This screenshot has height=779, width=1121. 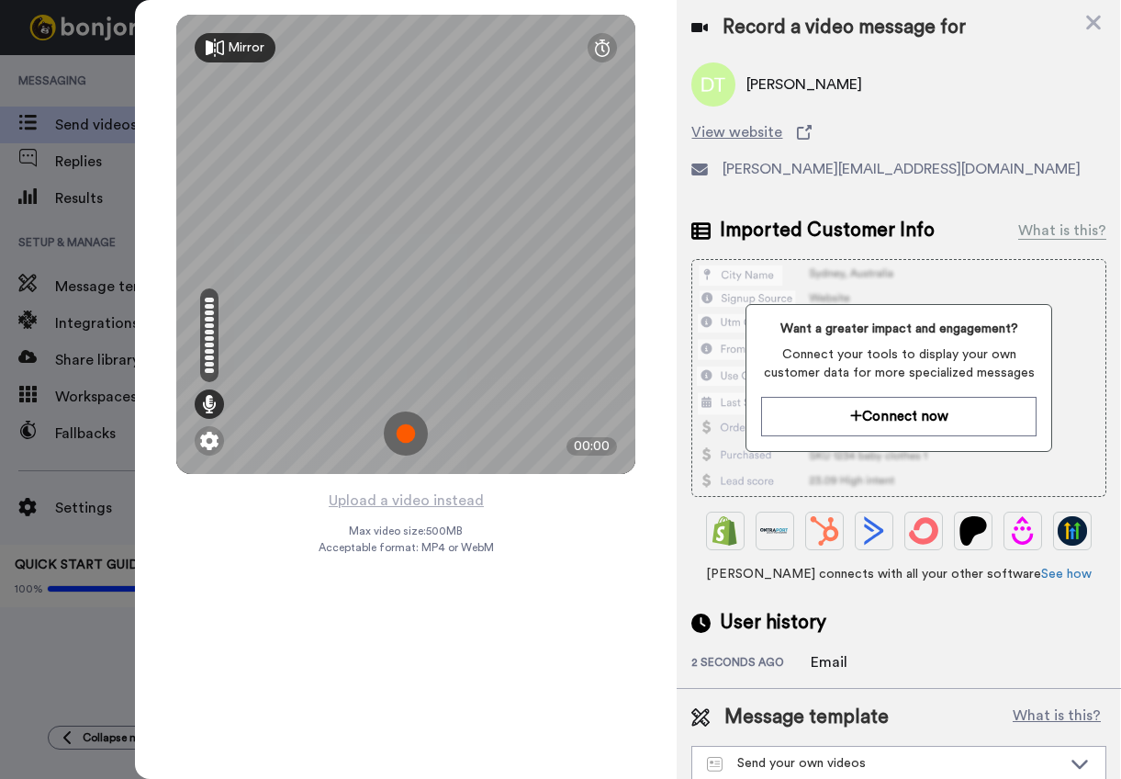 What do you see at coordinates (591, 446) in the screenshot?
I see `div: 00:00` at bounding box center [591, 446].